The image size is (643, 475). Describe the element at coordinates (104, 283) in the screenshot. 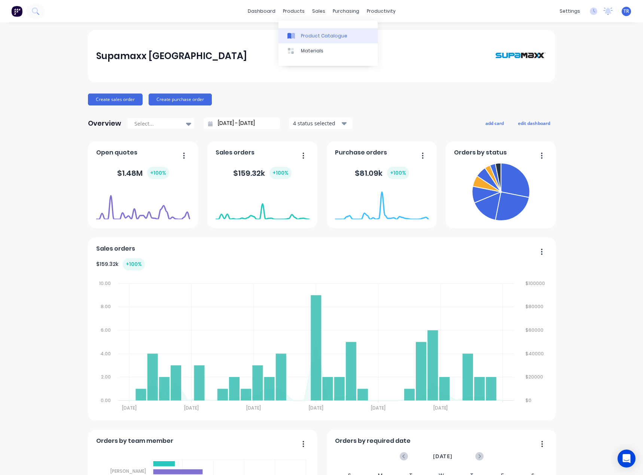

I see `tspan: 10.00` at that location.